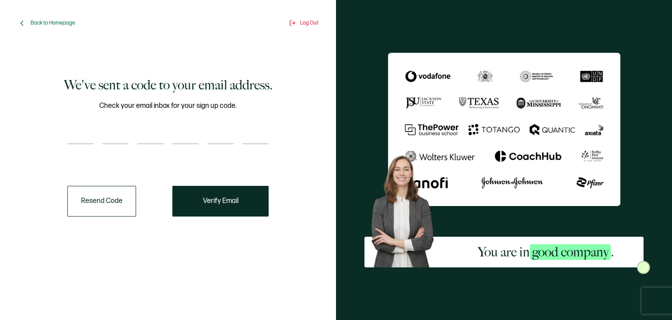 The width and height of the screenshot is (672, 320). I want to click on span: Verify Email, so click(221, 201).